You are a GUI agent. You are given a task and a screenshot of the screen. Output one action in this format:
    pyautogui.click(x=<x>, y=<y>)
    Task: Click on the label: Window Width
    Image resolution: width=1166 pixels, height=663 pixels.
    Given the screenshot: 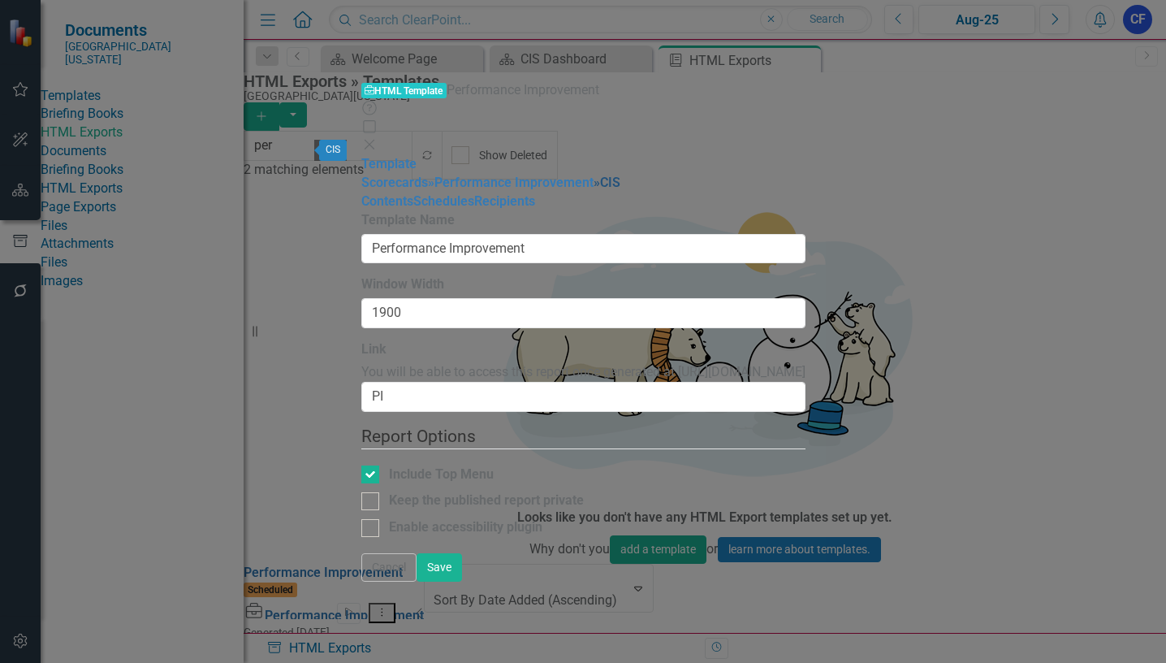 What is the action you would take?
    pyautogui.click(x=583, y=284)
    